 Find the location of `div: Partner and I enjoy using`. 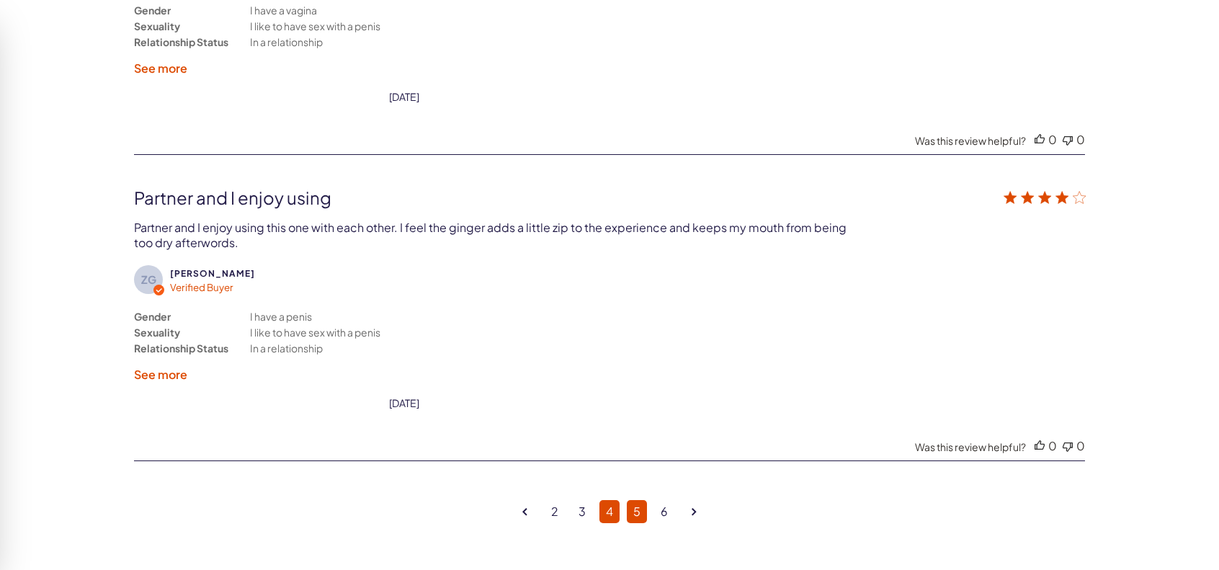

div: Partner and I enjoy using is located at coordinates (514, 197).